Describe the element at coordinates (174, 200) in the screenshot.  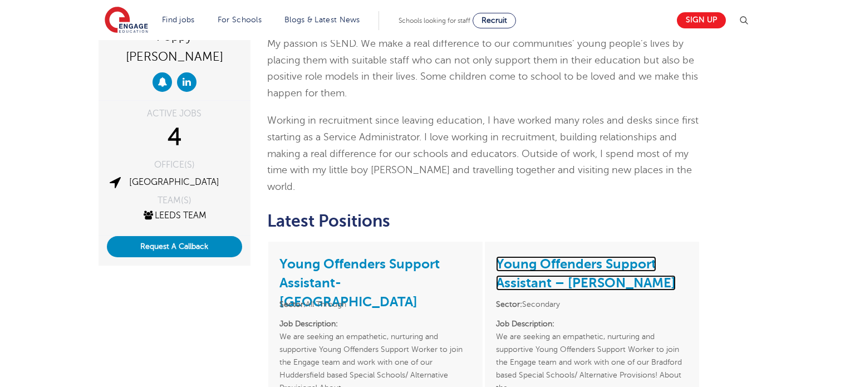
I see `div: TEAM(S)` at that location.